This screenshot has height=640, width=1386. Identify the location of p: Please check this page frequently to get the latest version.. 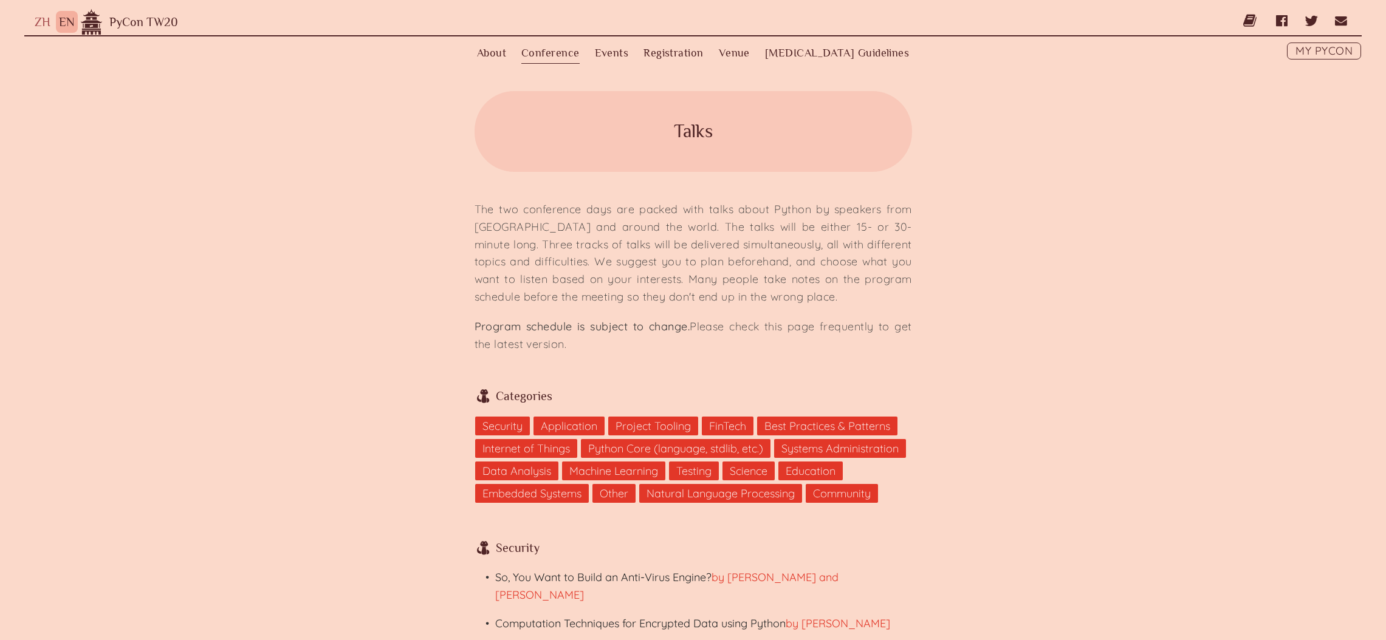
(693, 336).